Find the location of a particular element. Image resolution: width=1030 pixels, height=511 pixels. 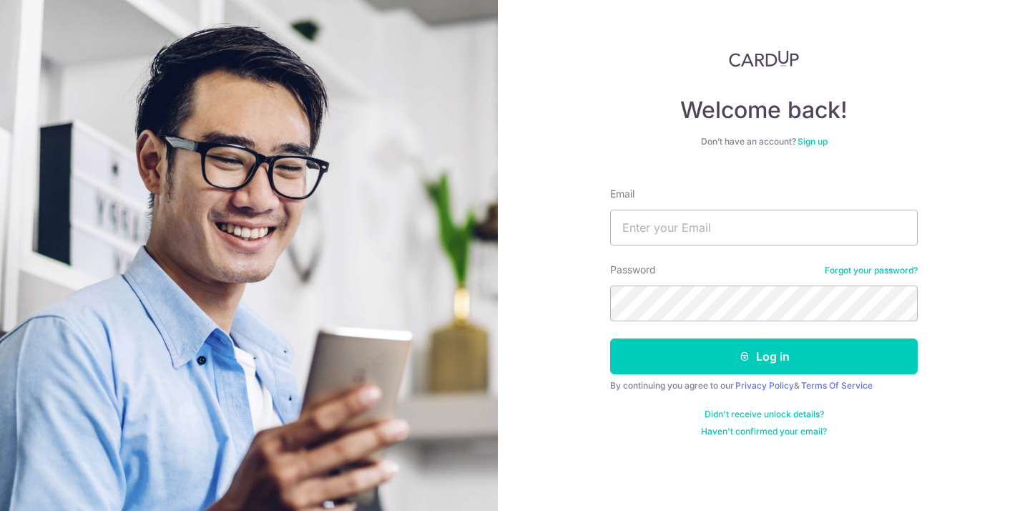

a: Terms Of Service is located at coordinates (837, 385).